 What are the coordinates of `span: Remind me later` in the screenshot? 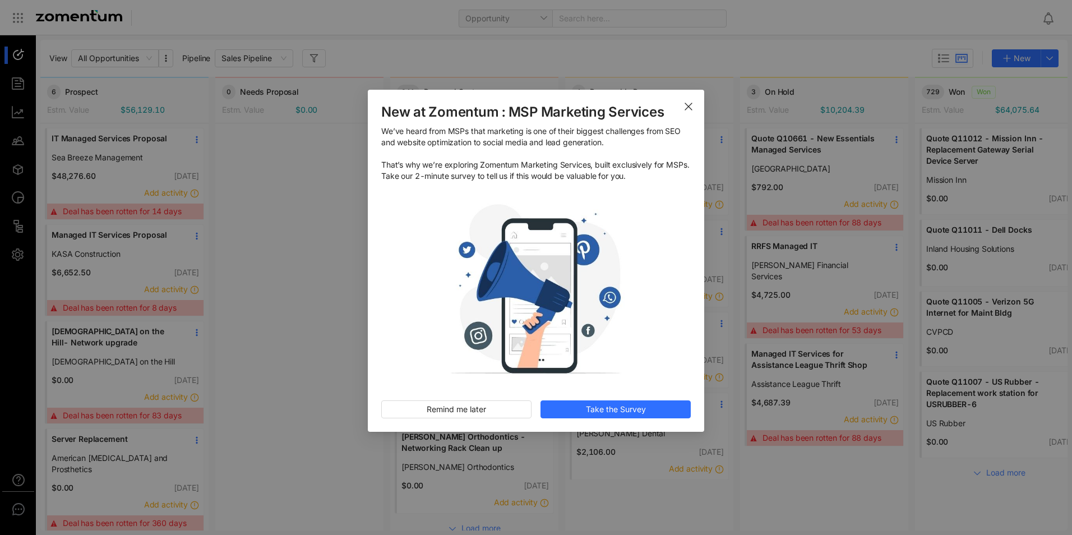 It's located at (456, 409).